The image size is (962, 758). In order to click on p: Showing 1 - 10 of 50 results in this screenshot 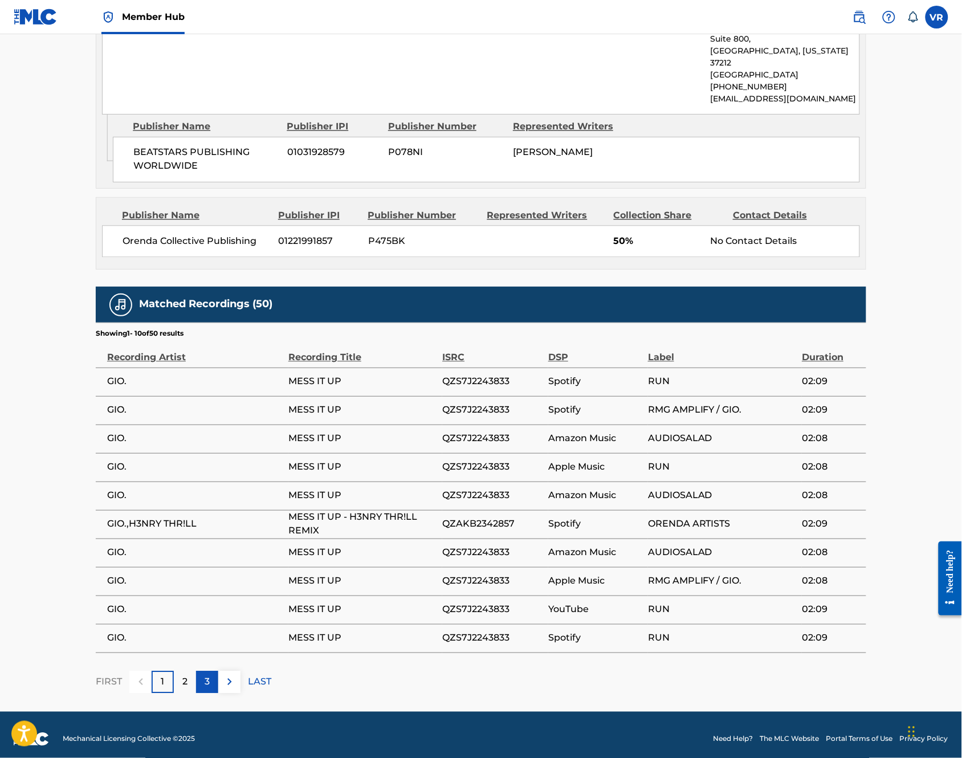, I will do `click(140, 334)`.